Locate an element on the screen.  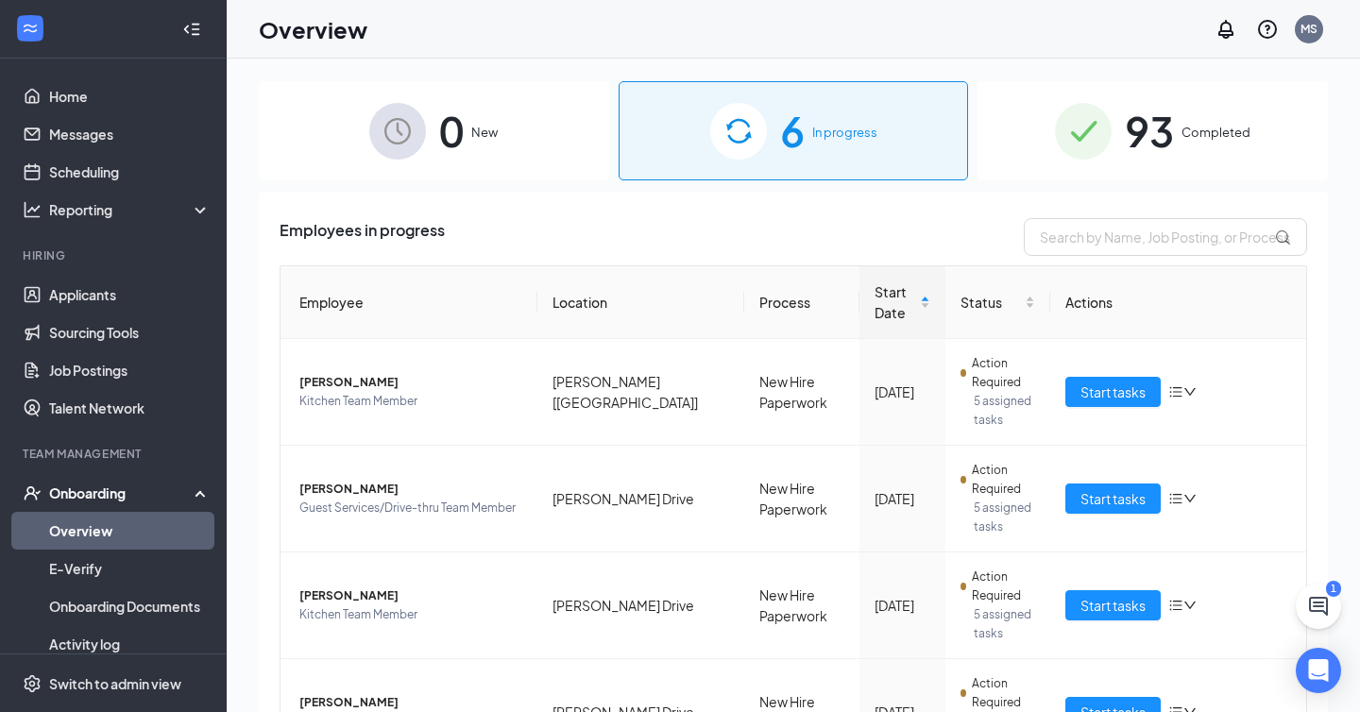
svg: UserCheck is located at coordinates (32, 493).